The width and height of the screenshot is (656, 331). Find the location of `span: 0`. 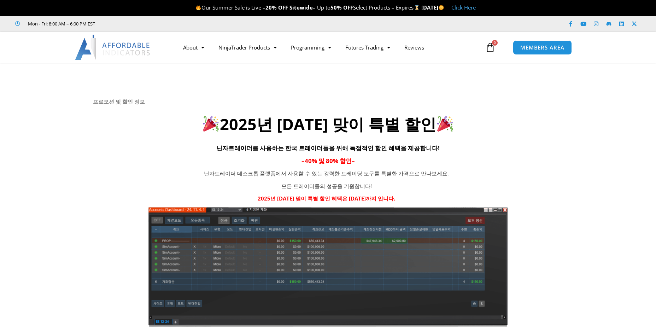

span: 0 is located at coordinates (495, 43).